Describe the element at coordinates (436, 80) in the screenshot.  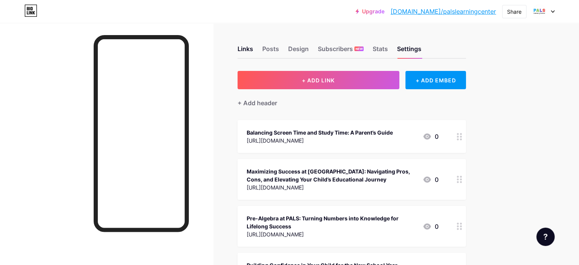
I see `div: + ADD EMBED` at that location.